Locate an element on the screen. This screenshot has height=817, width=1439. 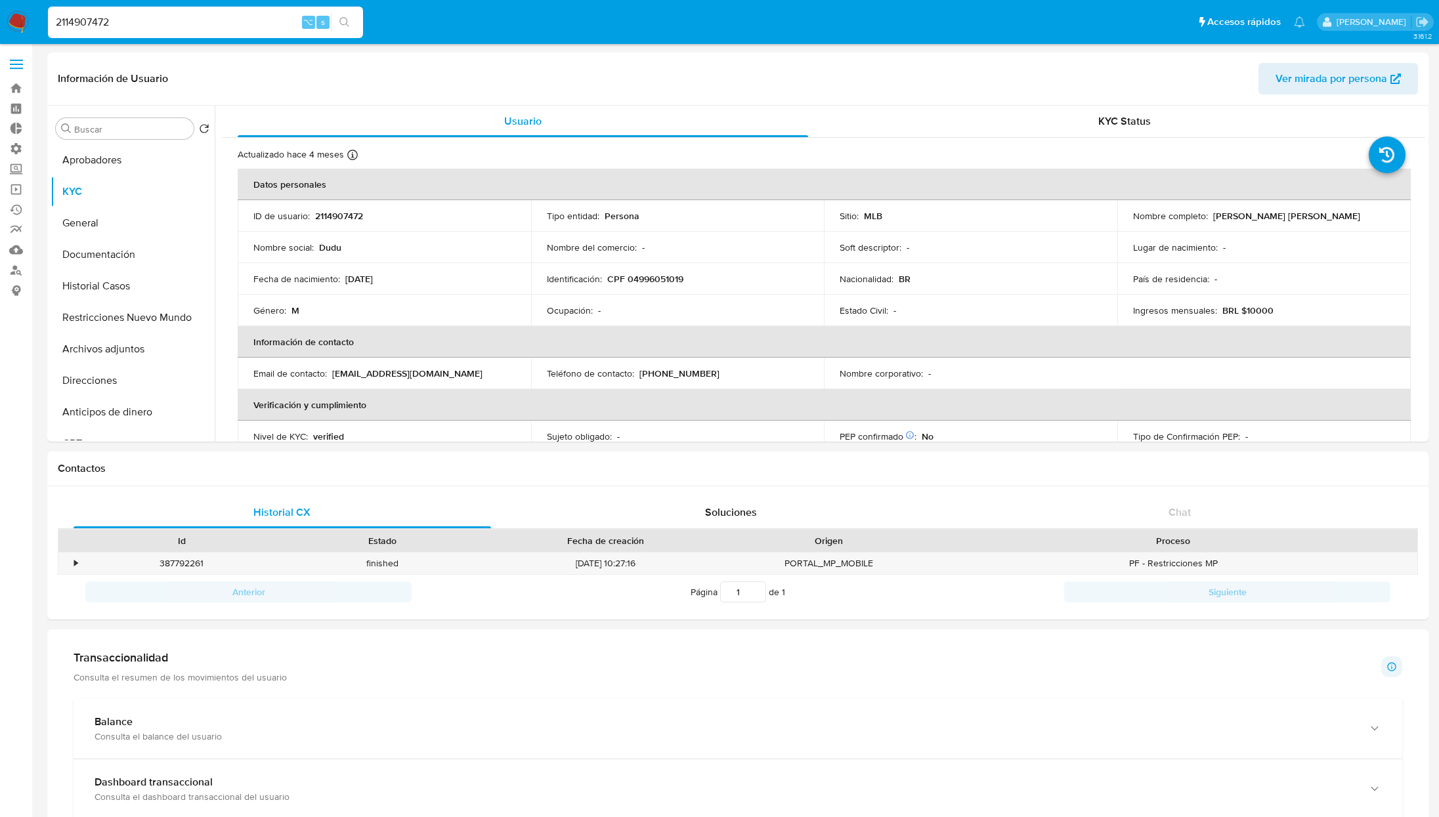
button: Archivos adjuntos is located at coordinates (133, 349).